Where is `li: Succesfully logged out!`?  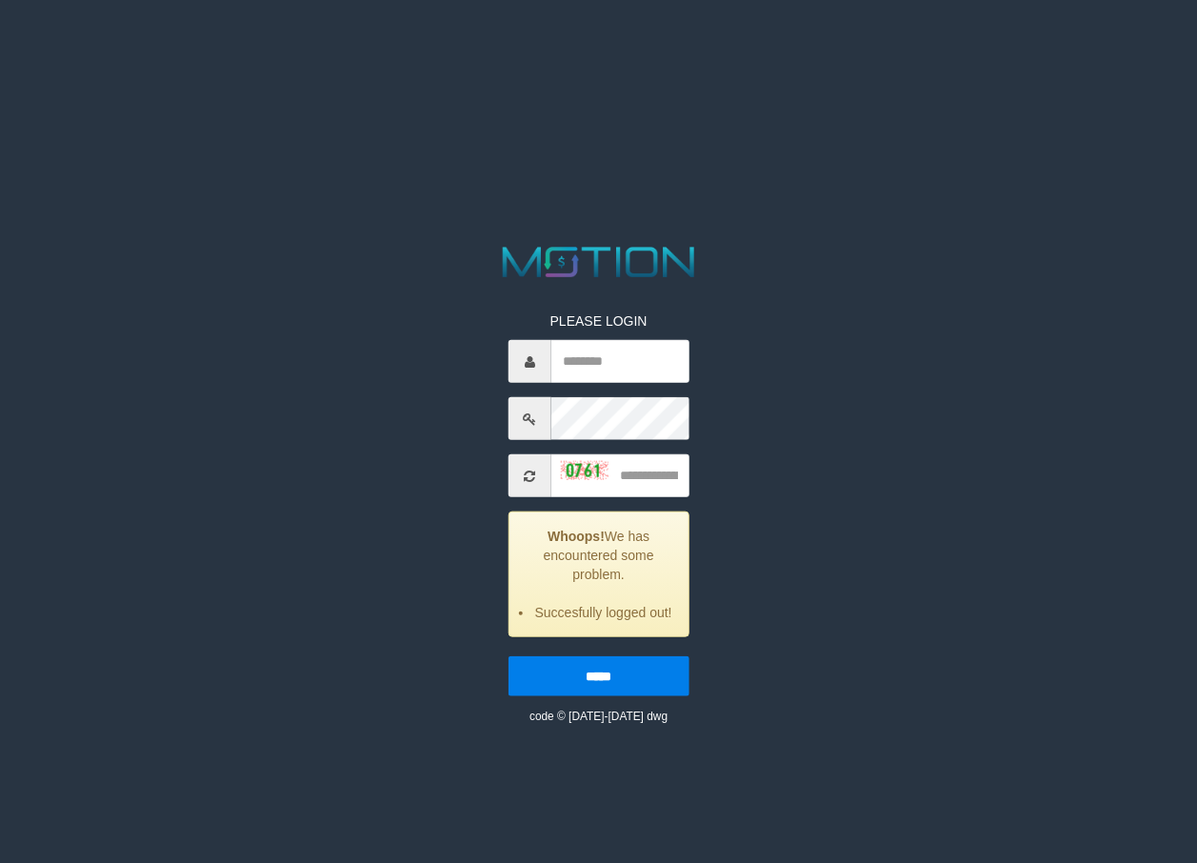
li: Succesfully logged out! is located at coordinates (604, 612).